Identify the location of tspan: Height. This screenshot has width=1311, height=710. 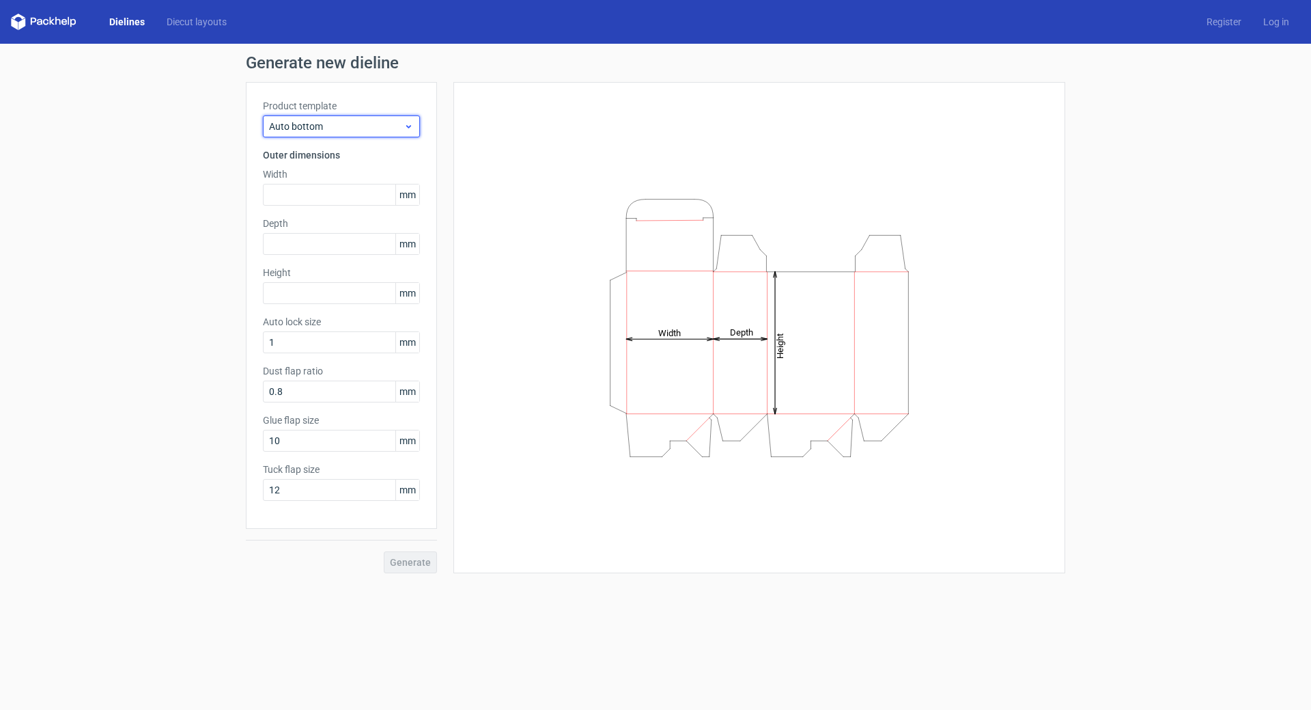
(780, 345).